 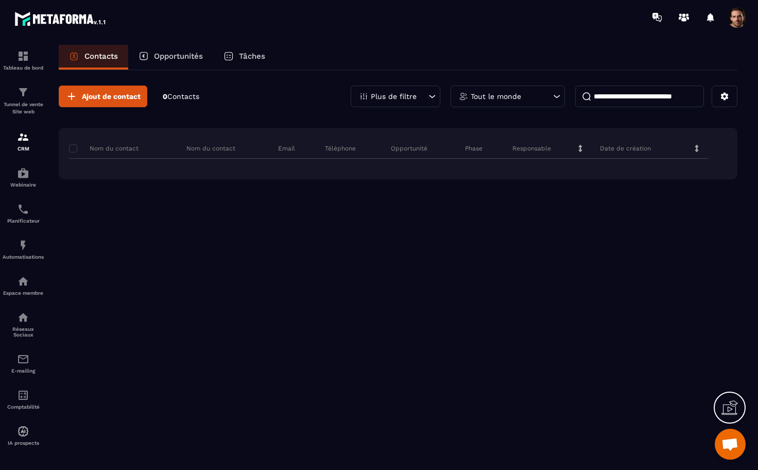 I want to click on p: Tout le monde, so click(x=496, y=96).